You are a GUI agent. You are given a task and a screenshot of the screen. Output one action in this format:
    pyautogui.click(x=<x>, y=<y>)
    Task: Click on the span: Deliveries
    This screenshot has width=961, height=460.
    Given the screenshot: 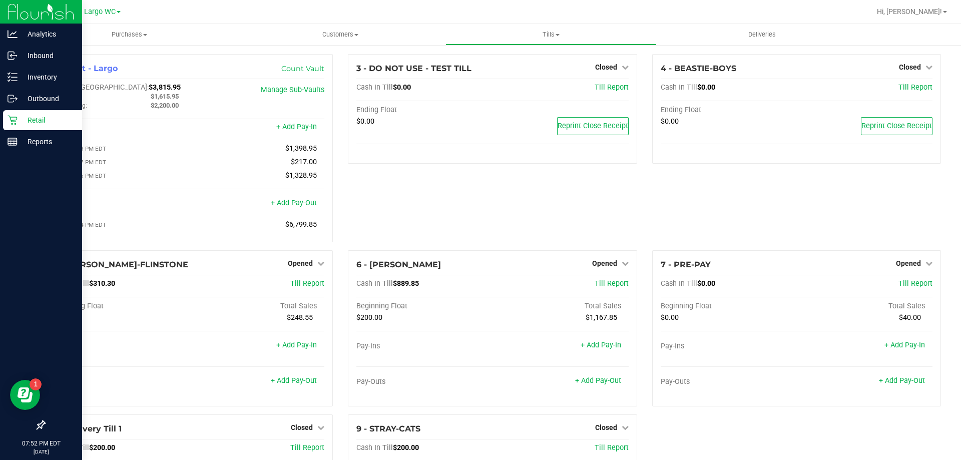 What is the action you would take?
    pyautogui.click(x=762, y=35)
    